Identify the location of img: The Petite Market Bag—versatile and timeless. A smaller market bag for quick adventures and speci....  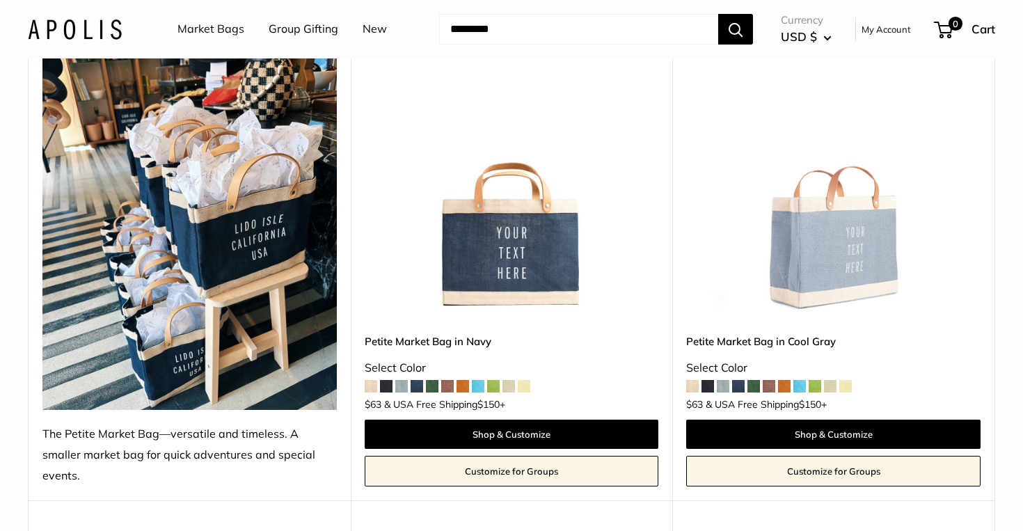
(189, 214).